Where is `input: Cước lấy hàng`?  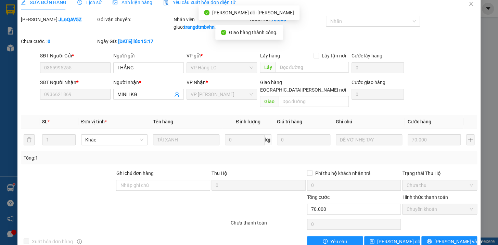
input: Cước lấy hàng is located at coordinates (377, 68).